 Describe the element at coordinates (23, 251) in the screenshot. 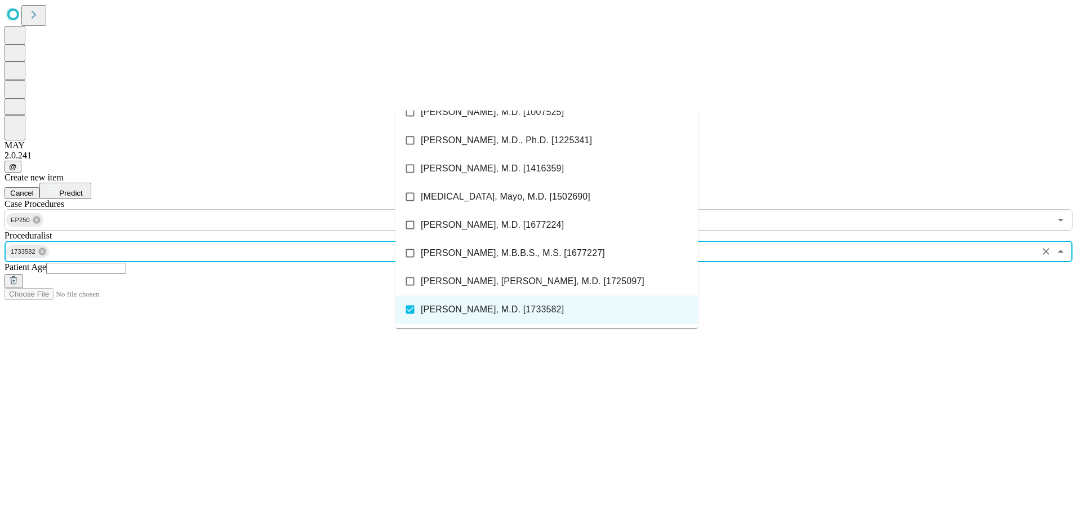

I see `span: 1733582` at that location.